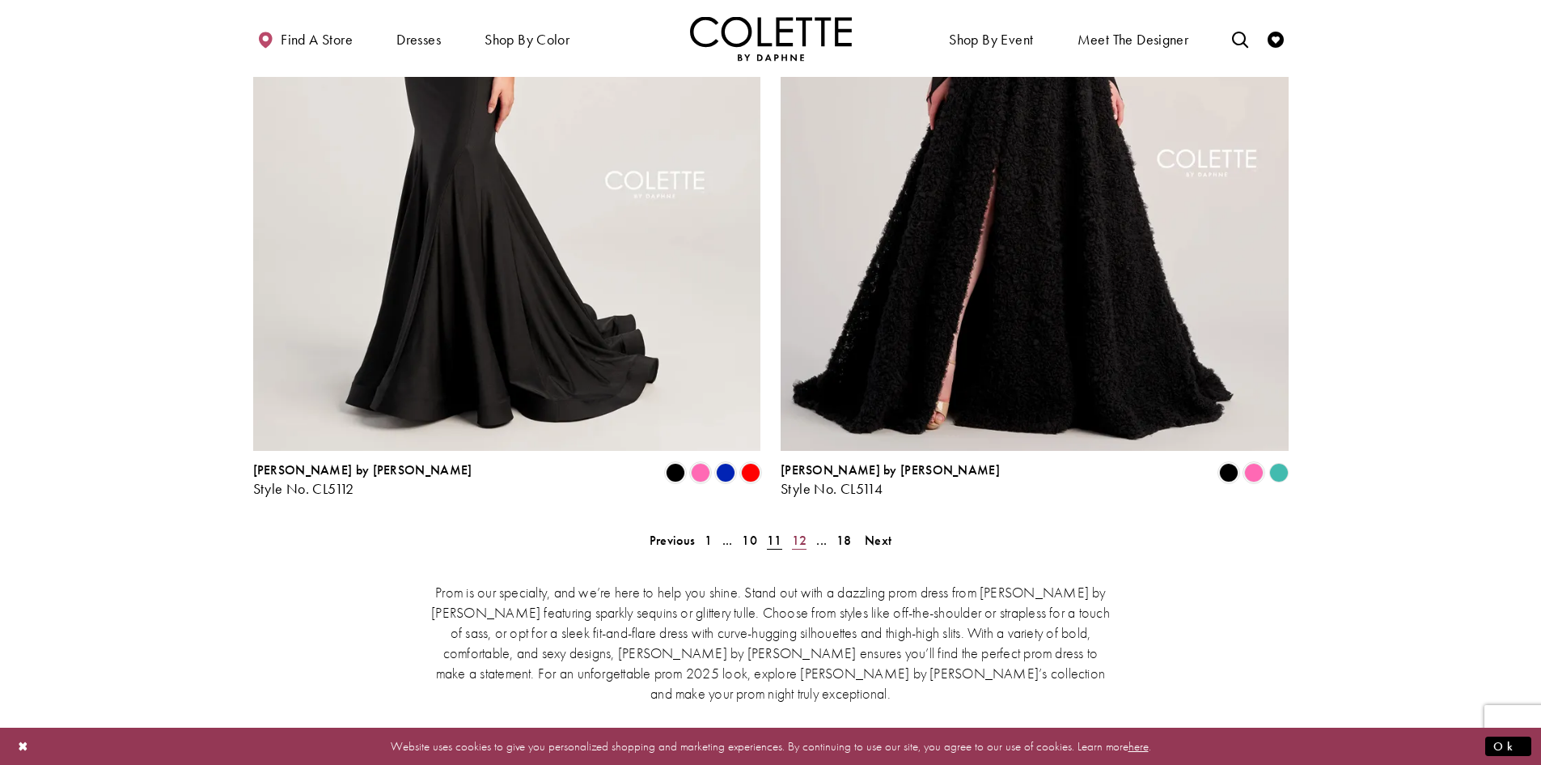 The width and height of the screenshot is (1541, 765). Describe the element at coordinates (799, 540) in the screenshot. I see `span: 12` at that location.